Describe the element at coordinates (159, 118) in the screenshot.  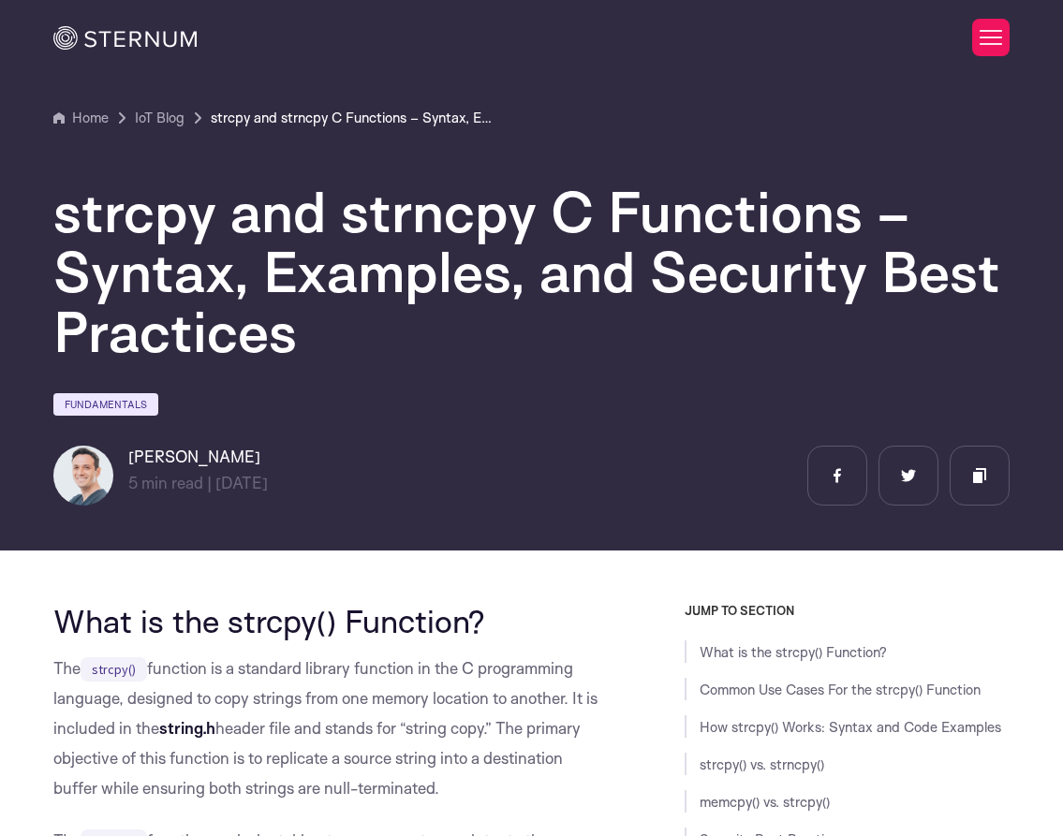
I see `a: IoT Blog` at that location.